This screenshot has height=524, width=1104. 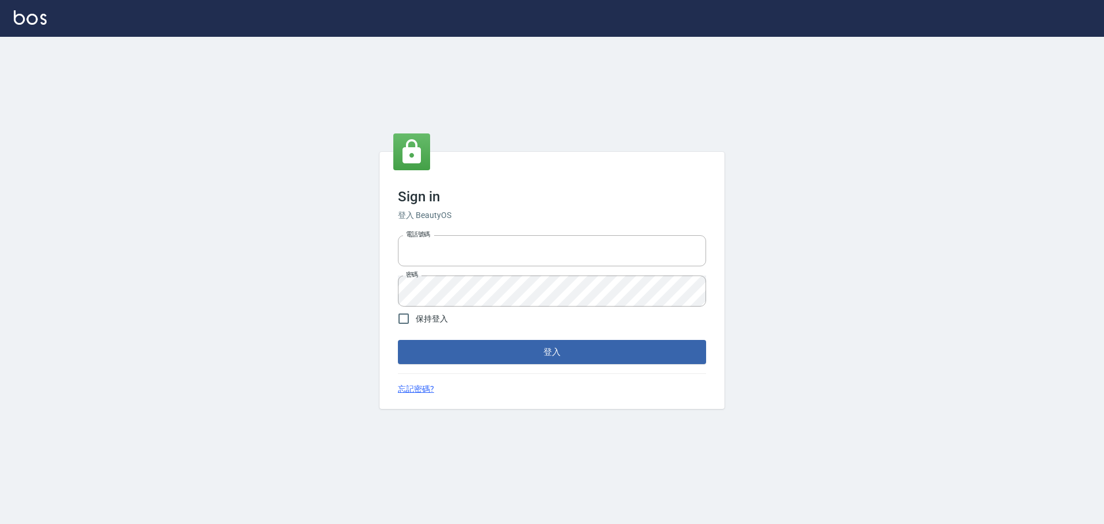 I want to click on h3: Sign in, so click(x=552, y=197).